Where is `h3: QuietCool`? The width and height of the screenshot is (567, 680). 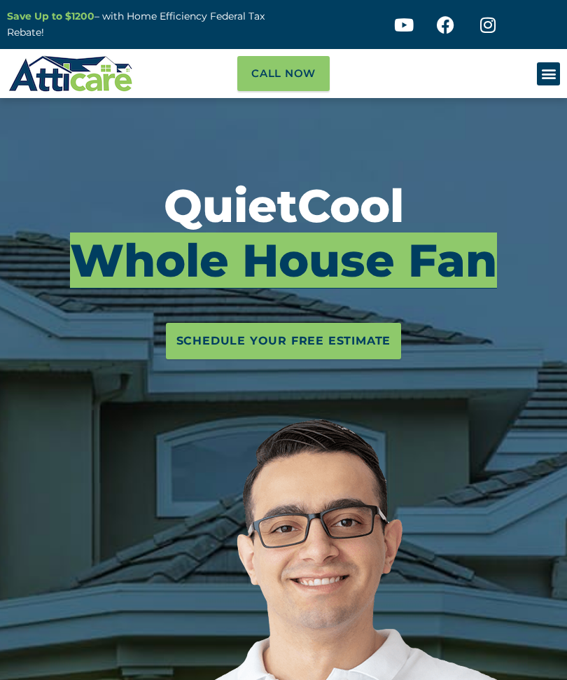 h3: QuietCool is located at coordinates (283, 233).